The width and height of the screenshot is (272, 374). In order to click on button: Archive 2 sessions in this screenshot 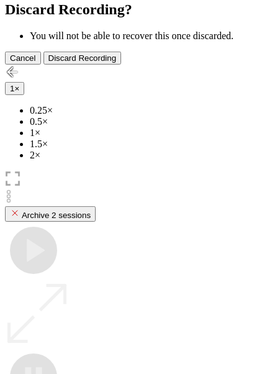, I will do `click(50, 214)`.